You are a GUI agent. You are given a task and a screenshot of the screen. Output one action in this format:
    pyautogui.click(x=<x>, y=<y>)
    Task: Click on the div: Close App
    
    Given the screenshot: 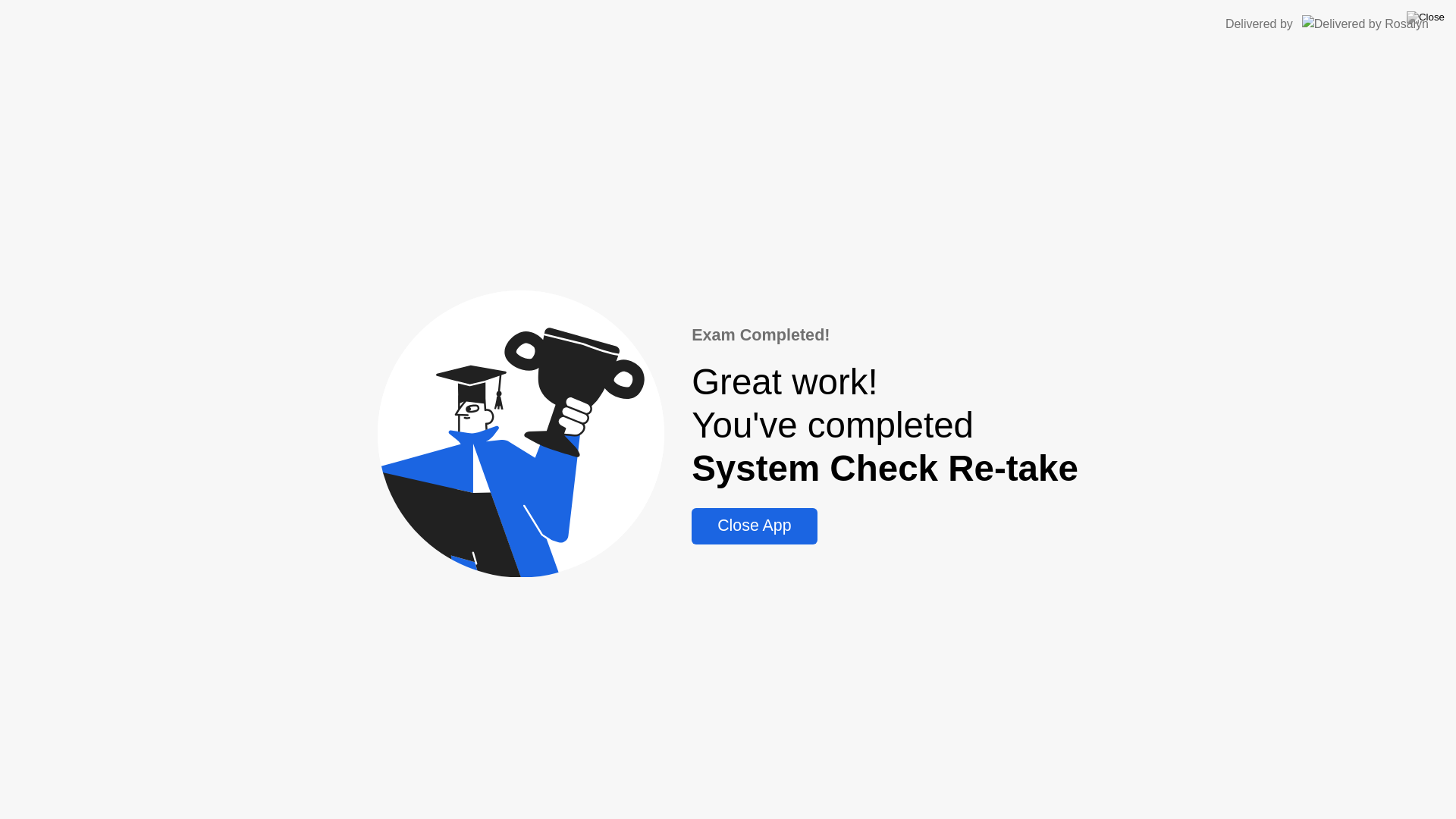 What is the action you would take?
    pyautogui.click(x=754, y=525)
    